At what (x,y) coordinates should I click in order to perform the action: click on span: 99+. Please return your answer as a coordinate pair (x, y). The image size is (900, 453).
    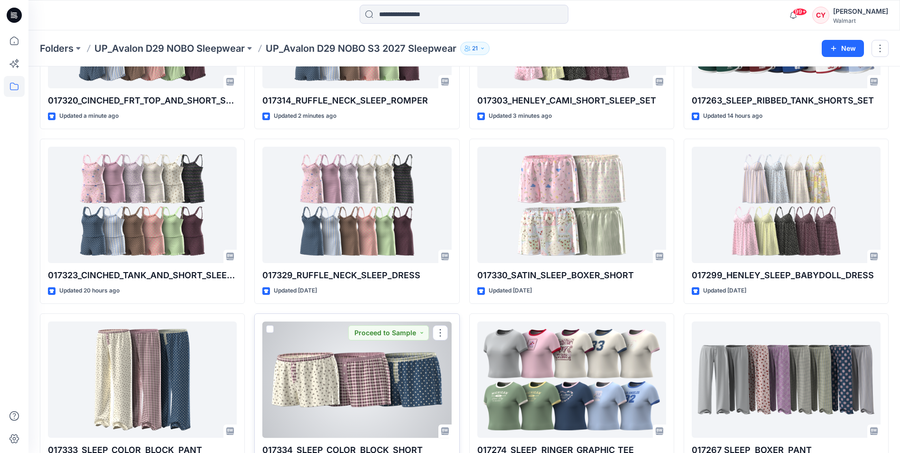
    Looking at the image, I should click on (800, 12).